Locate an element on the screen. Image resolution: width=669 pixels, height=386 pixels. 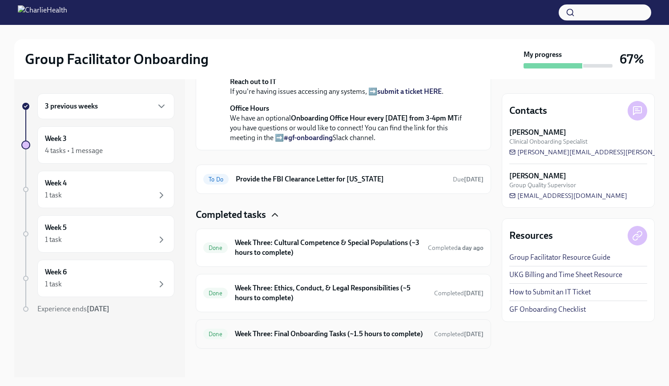
a: Week 41 task is located at coordinates (98, 190).